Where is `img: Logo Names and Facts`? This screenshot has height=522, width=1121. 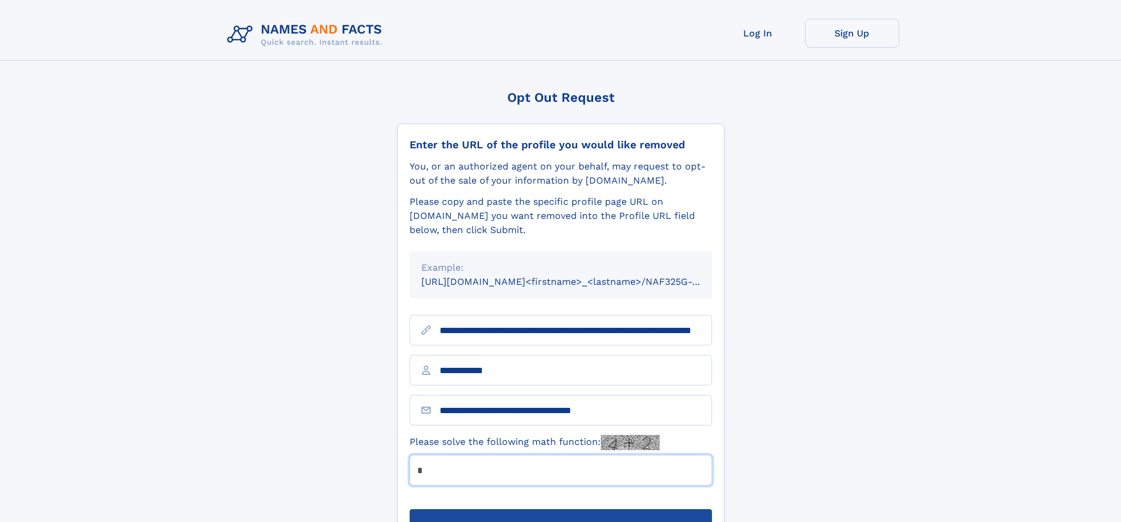
img: Logo Names and Facts is located at coordinates (307, 35).